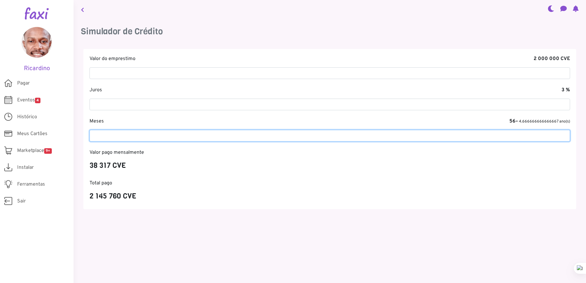  Describe the element at coordinates (37, 69) in the screenshot. I see `h5: Ricardino` at that location.